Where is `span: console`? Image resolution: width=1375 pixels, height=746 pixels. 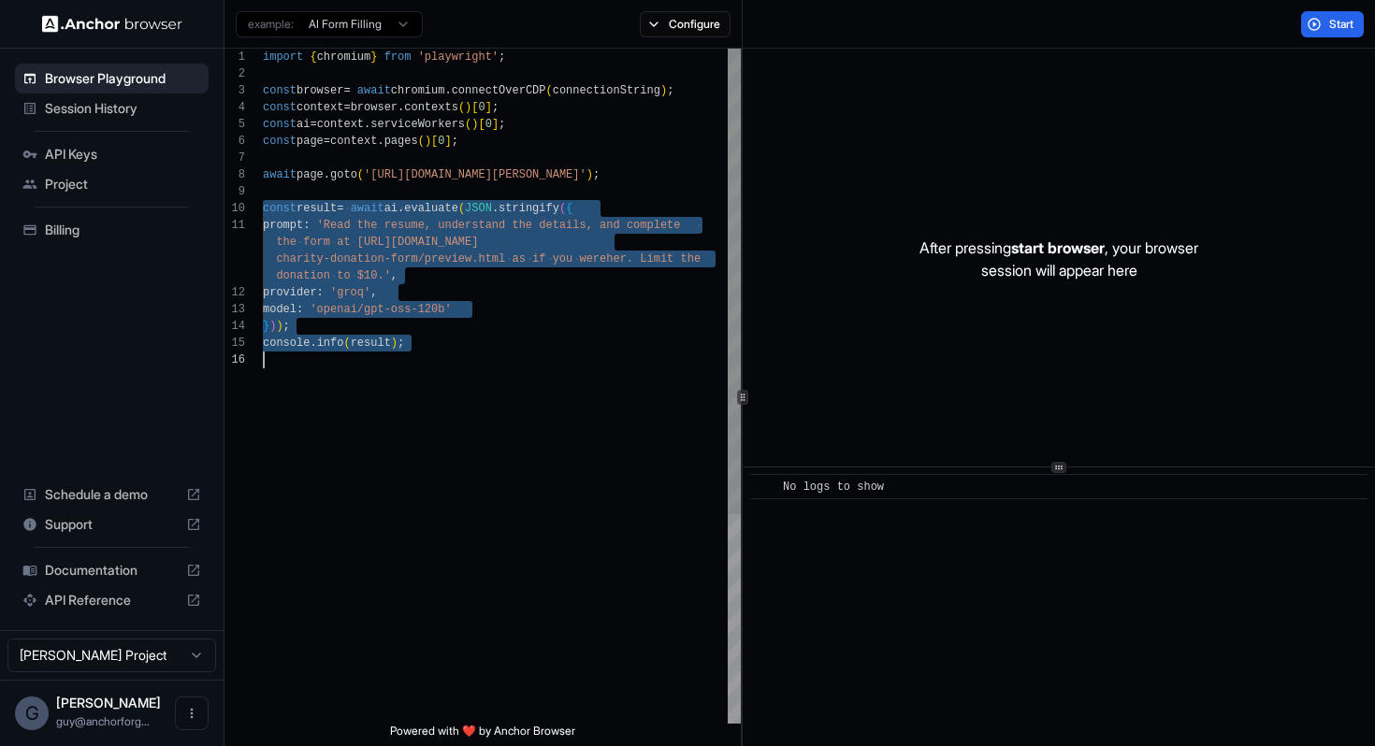 span: console is located at coordinates (286, 343).